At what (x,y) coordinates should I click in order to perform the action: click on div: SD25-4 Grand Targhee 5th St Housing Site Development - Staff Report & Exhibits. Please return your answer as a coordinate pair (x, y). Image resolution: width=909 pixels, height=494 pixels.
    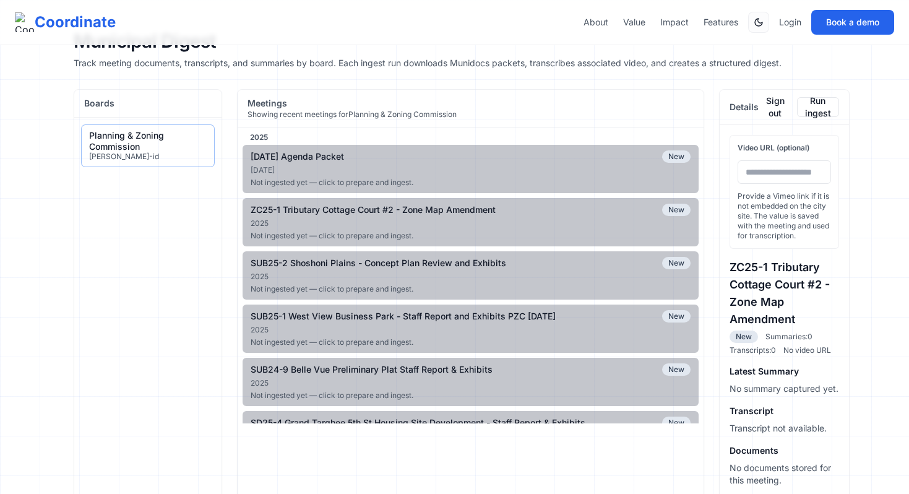
    Looking at the image, I should click on (418, 423).